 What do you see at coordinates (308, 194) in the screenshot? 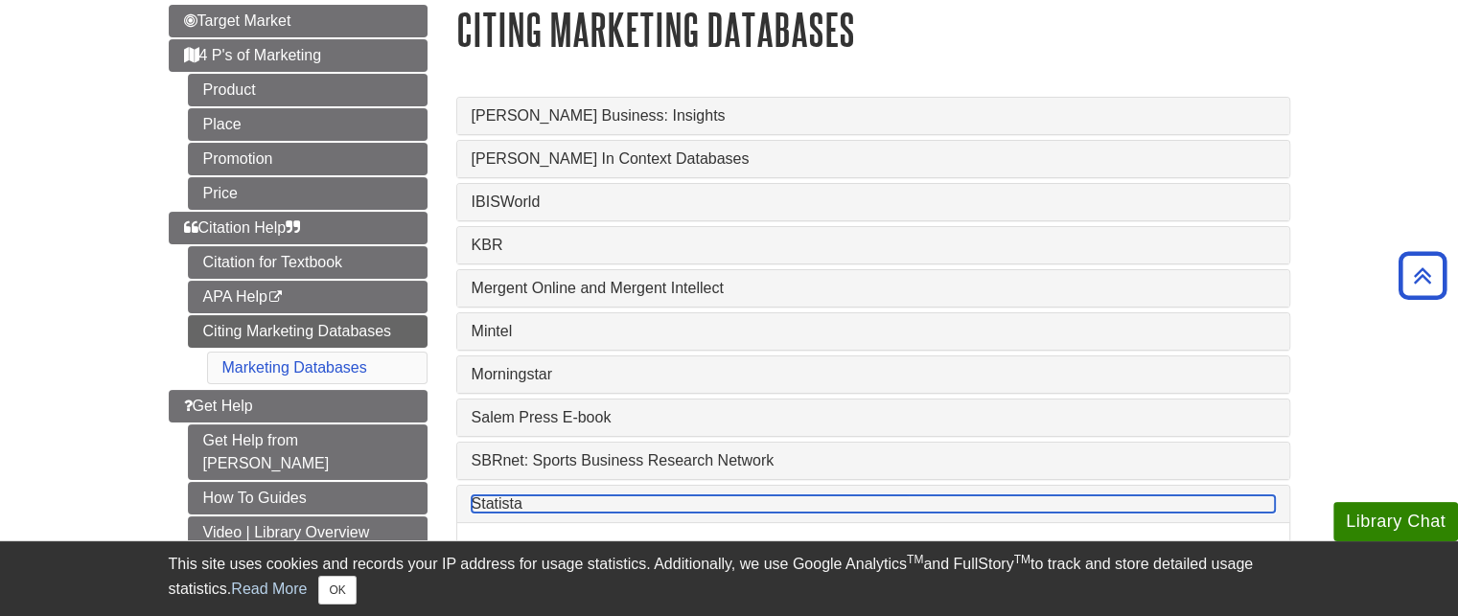
I see `a: Price` at bounding box center [308, 194].